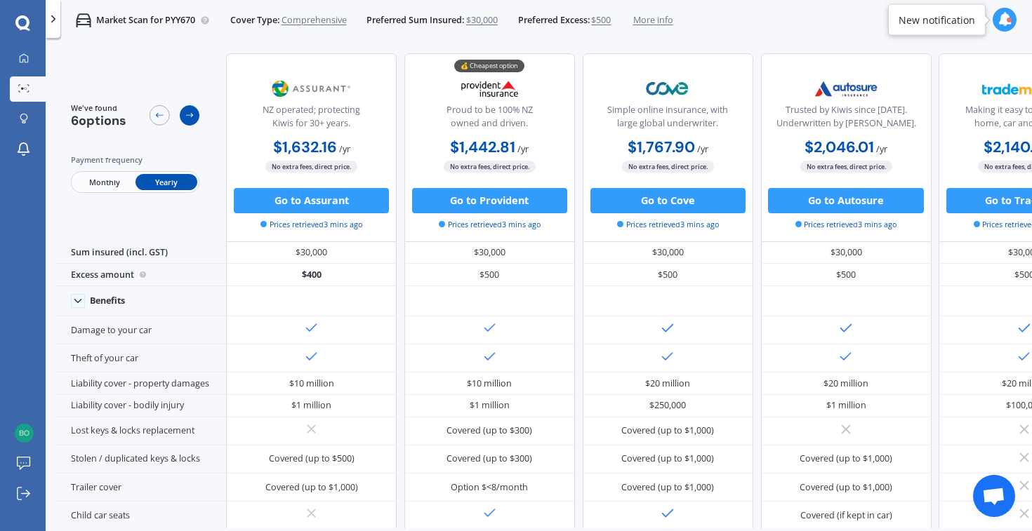  Describe the element at coordinates (489, 66) in the screenshot. I see `div: 💰 Cheapest option` at that location.